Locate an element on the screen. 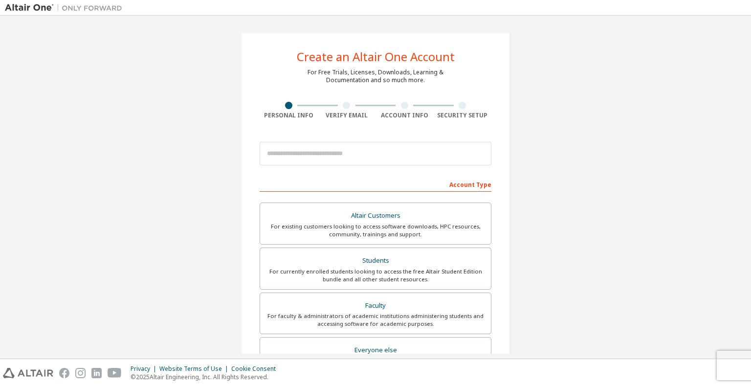  img: Altair One is located at coordinates (66, 8).